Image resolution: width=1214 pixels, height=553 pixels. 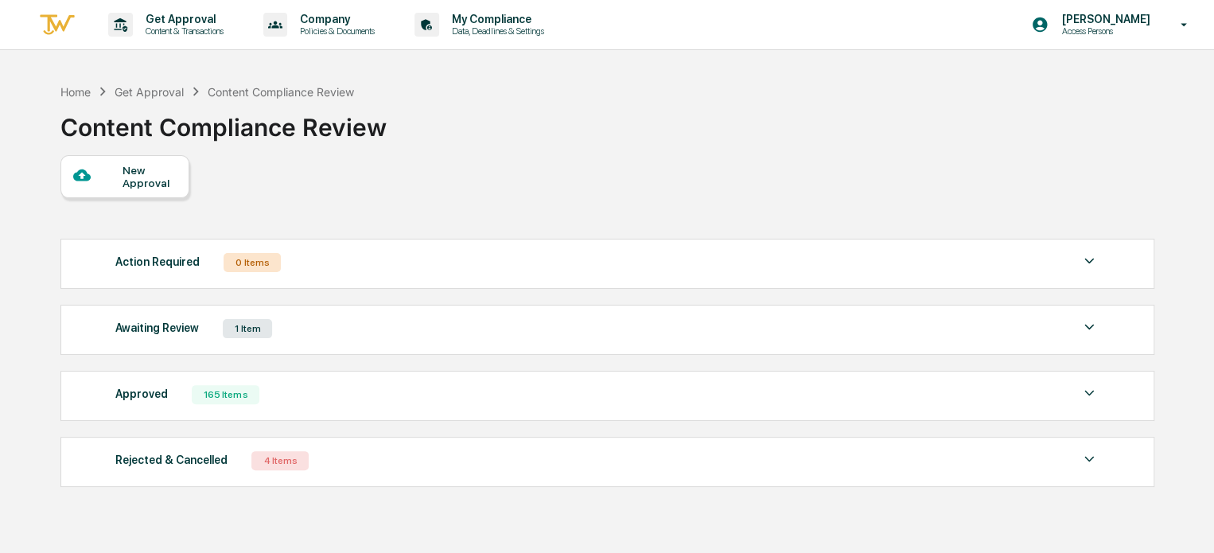 I want to click on div: 165 Items, so click(x=225, y=395).